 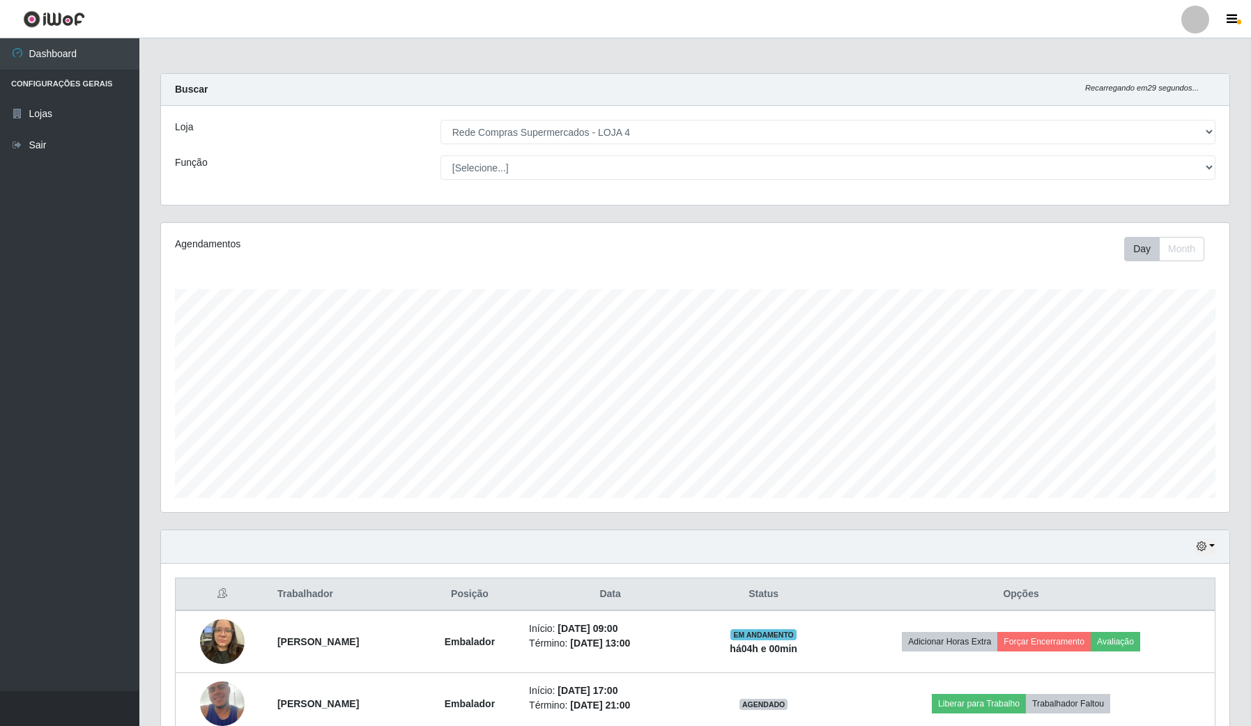 I want to click on button: Liberar para Trabalho, so click(x=978, y=704).